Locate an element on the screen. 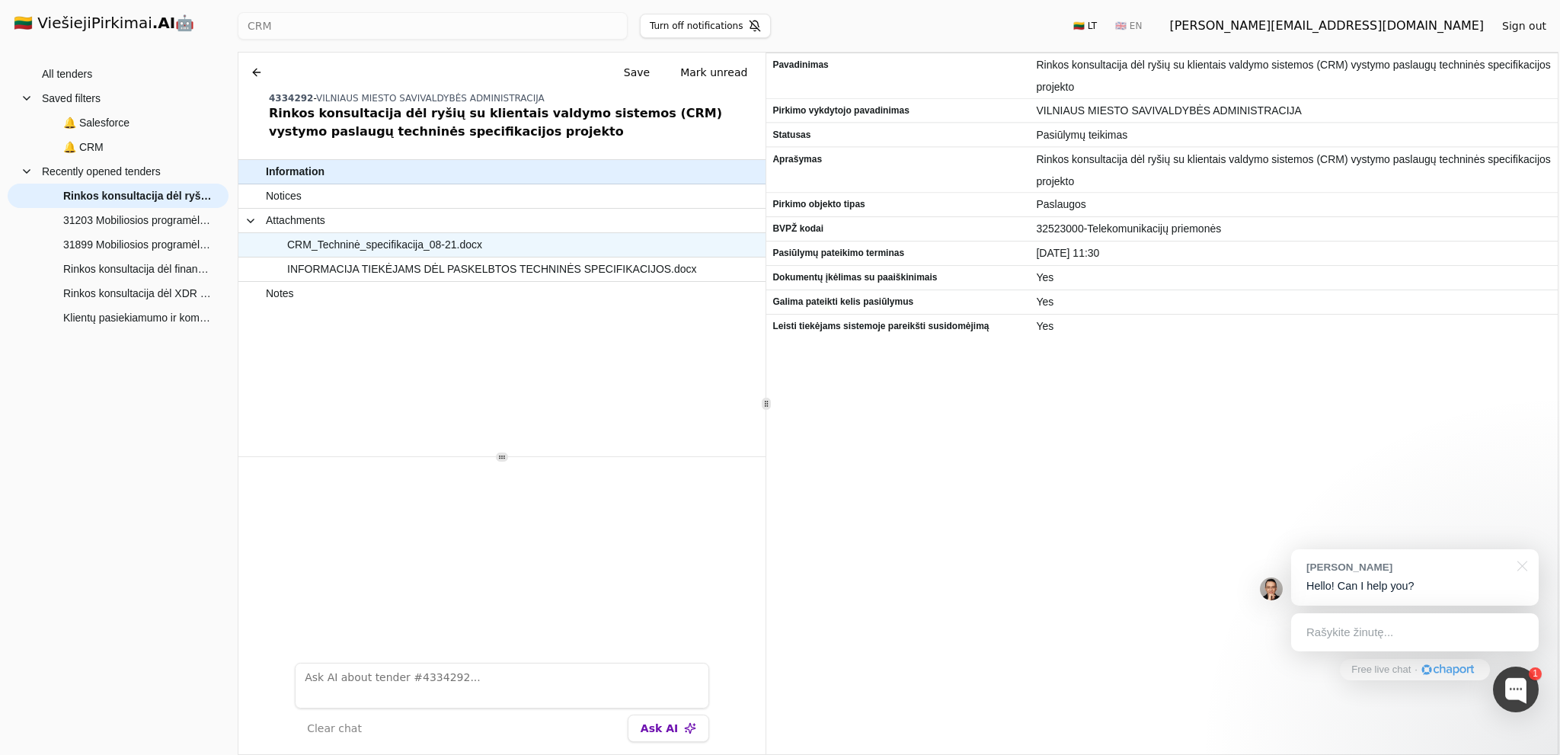 The height and width of the screenshot is (755, 1560). span: Galima pateikti kelis pasiūlymus is located at coordinates (898, 302).